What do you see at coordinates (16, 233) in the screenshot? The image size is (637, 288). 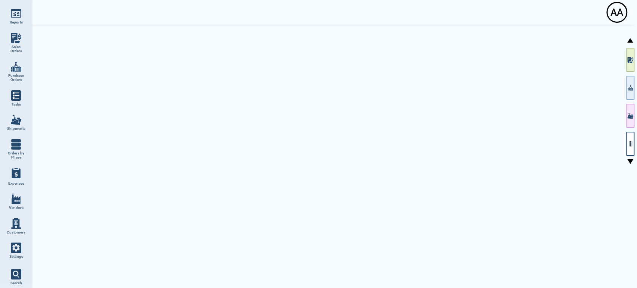 I see `span: Customers` at bounding box center [16, 233].